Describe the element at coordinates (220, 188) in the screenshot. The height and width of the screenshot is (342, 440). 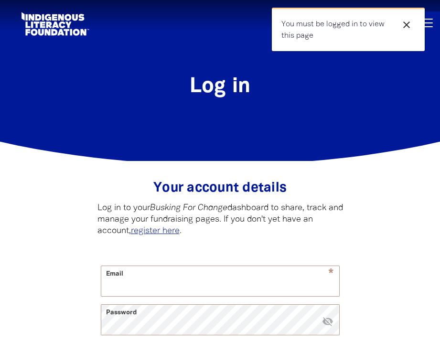
I see `span: Your account details` at that location.